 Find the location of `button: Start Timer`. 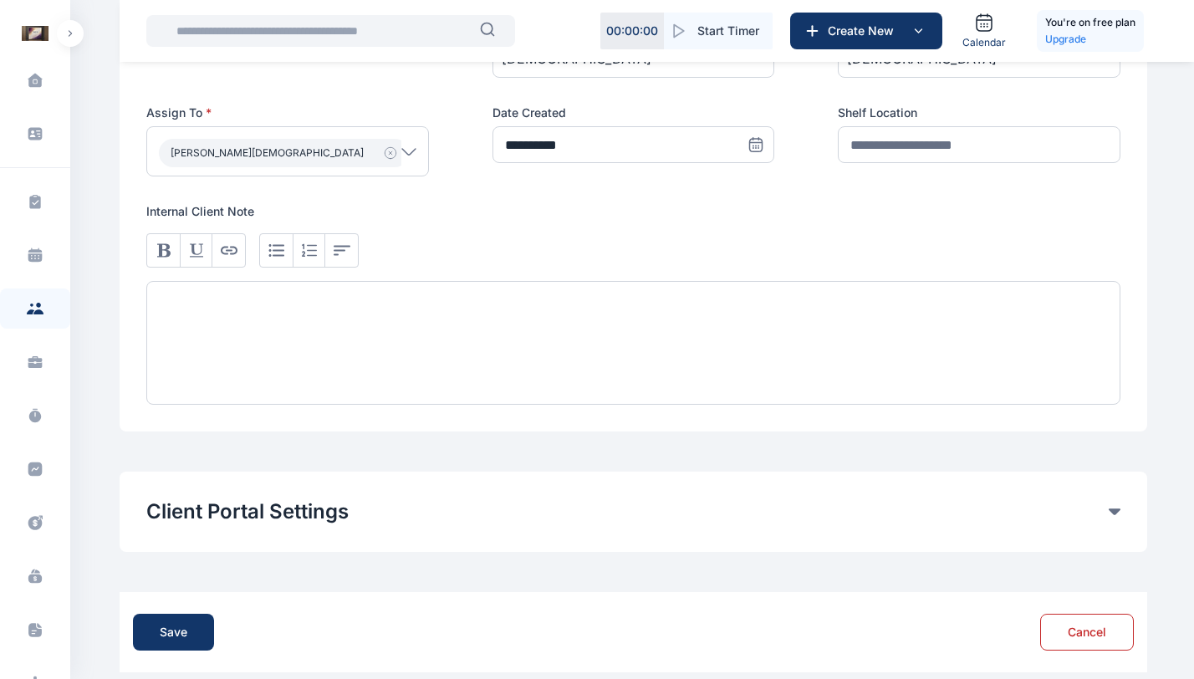

button: Start Timer is located at coordinates (718, 31).